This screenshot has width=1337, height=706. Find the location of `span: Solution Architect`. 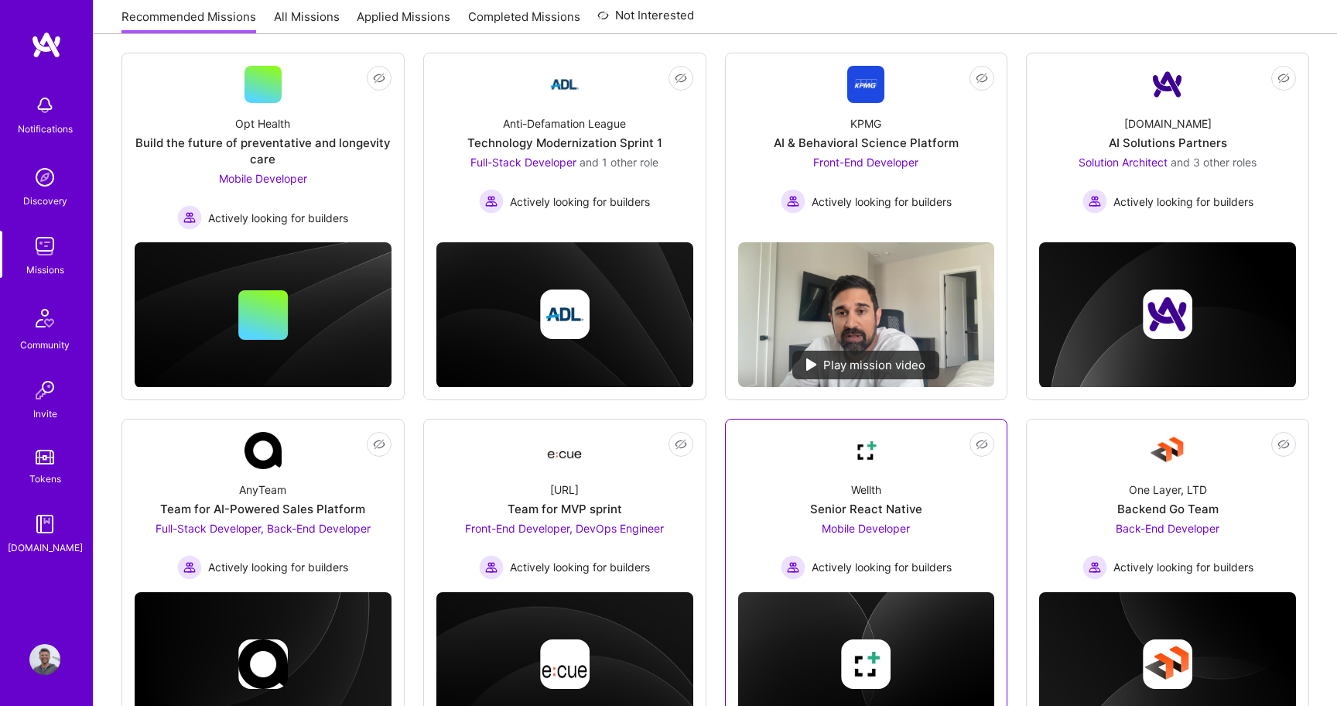

span: Solution Architect is located at coordinates (1123, 162).